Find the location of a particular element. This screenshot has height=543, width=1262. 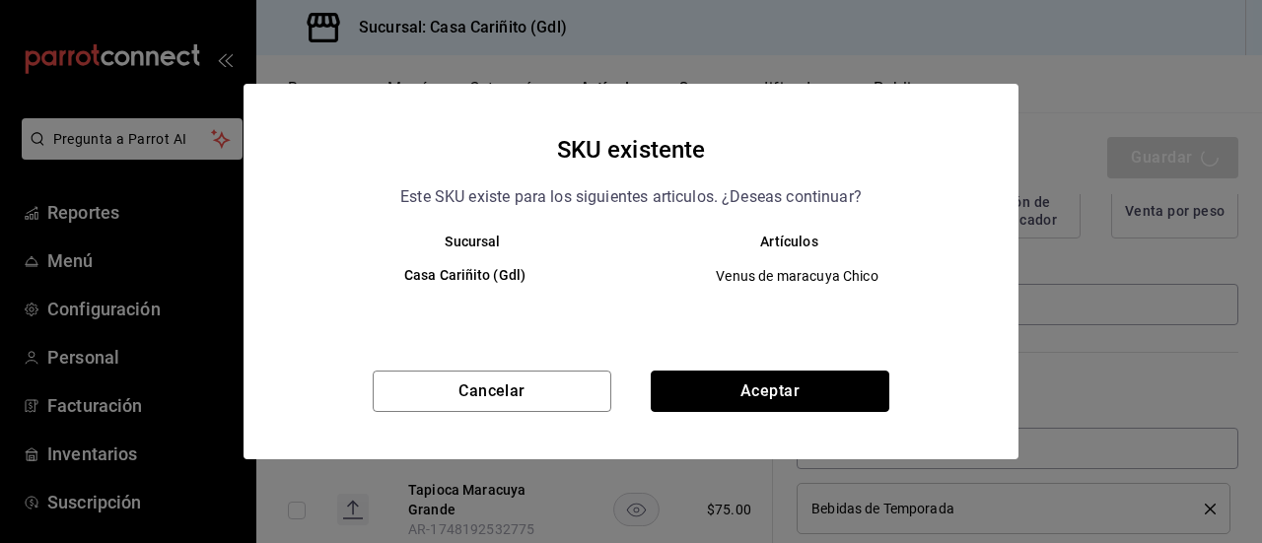

th: Artículos is located at coordinates (805, 242).